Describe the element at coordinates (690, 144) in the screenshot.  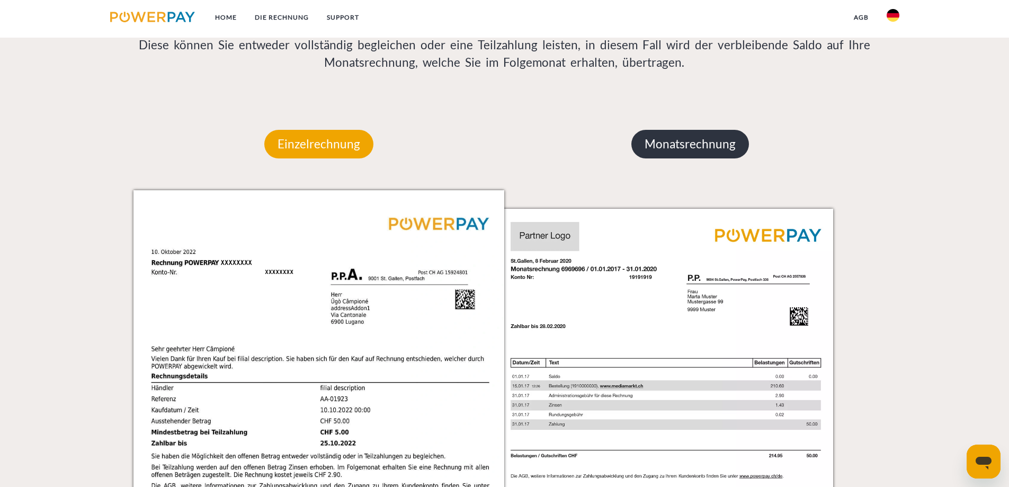
I see `p: Monatsrechnung` at that location.